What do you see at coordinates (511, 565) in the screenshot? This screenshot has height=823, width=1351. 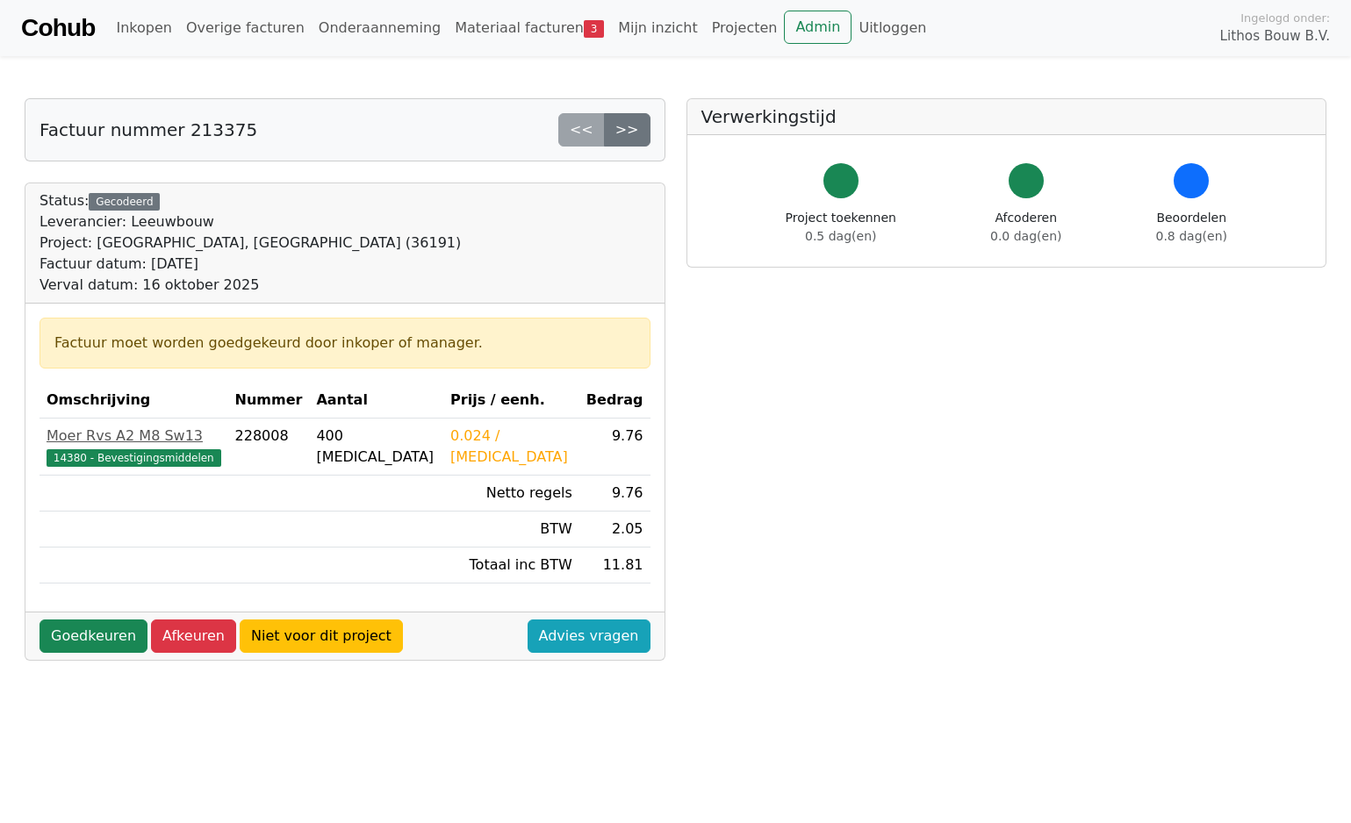 I see `td: Totaal inc BTW` at bounding box center [511, 565].